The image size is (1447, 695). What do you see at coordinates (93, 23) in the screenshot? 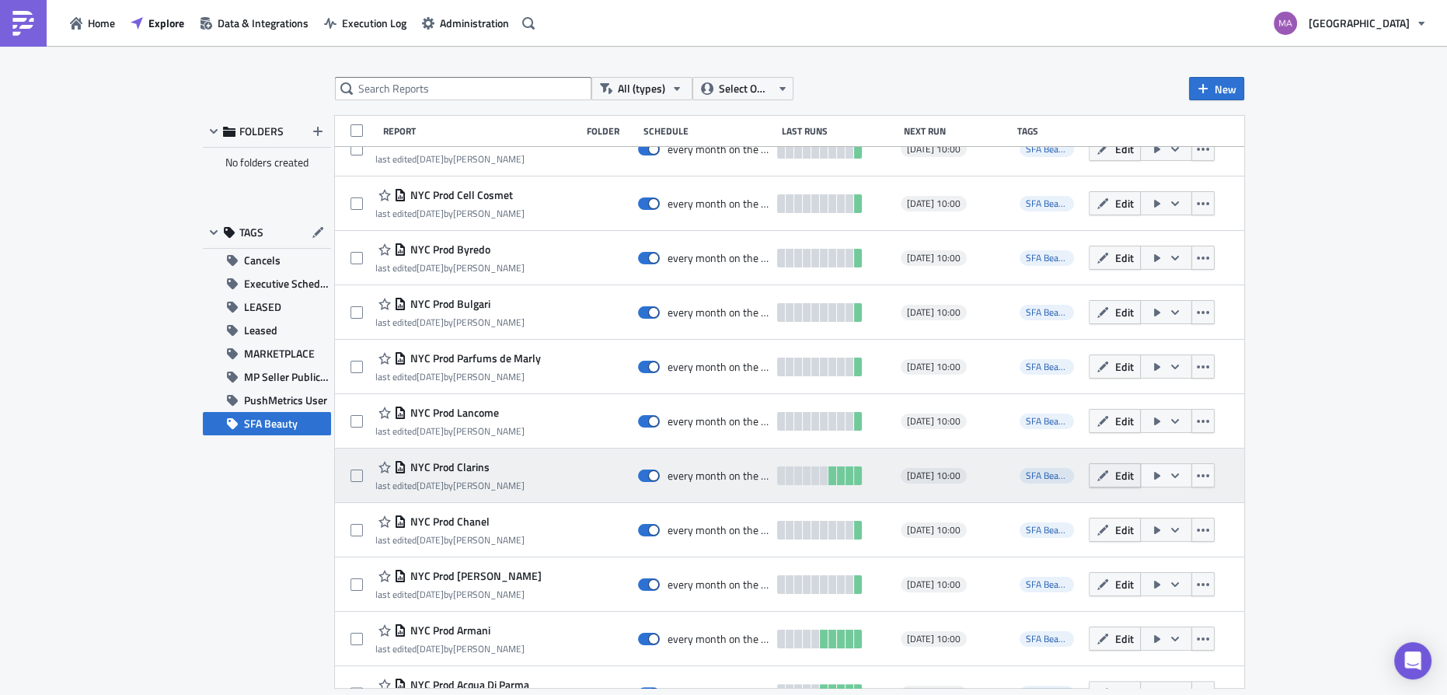
I see `a: Home` at bounding box center [93, 23].